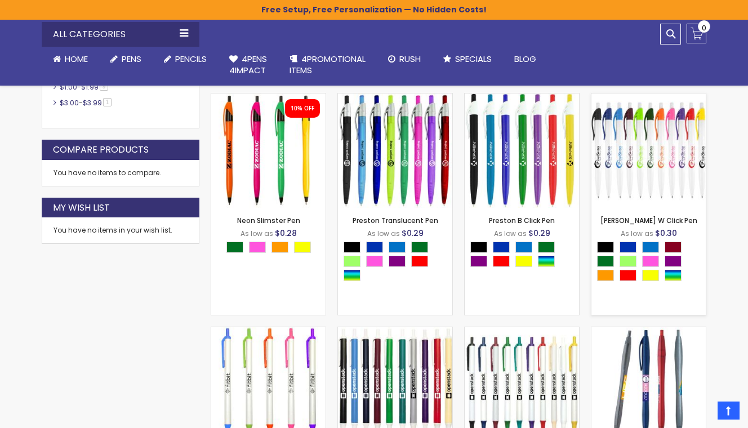 This screenshot has width=748, height=428. I want to click on a: Blog, so click(525, 59).